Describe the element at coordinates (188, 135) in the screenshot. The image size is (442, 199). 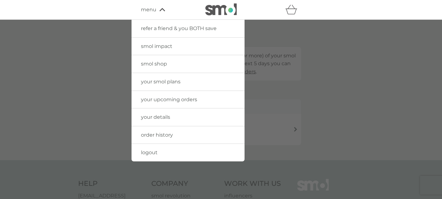
I see `a: order history` at that location.